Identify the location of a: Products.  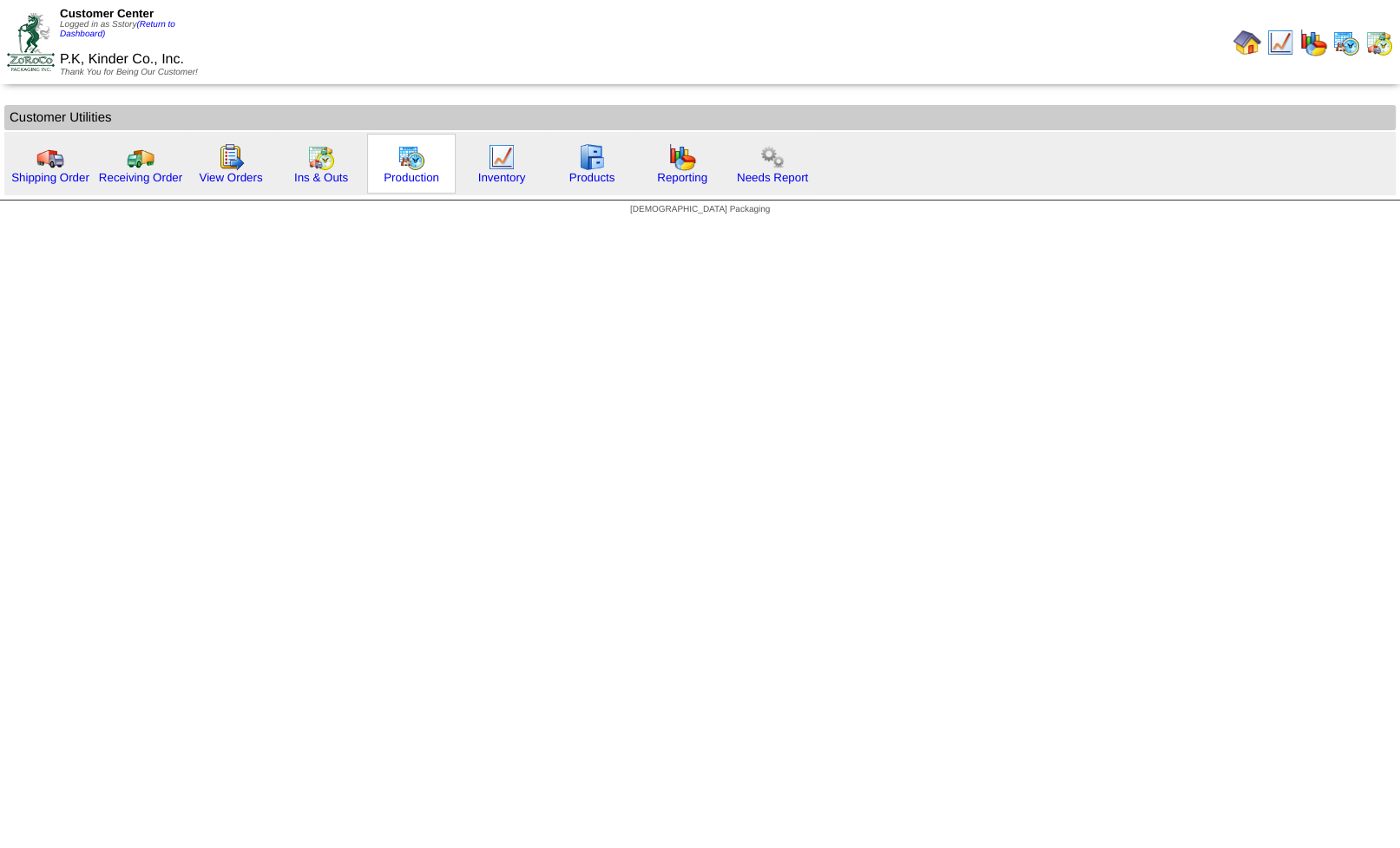
(592, 177).